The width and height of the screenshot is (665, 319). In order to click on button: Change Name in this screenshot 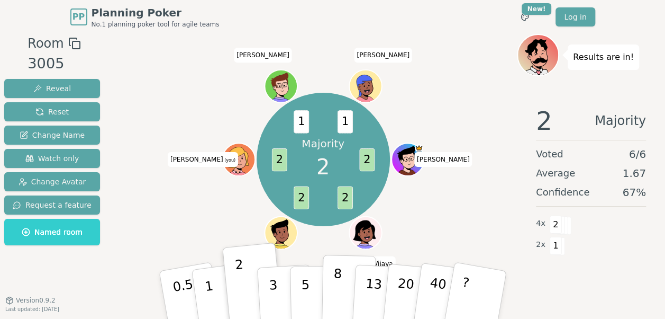, I will do `click(52, 135)`.